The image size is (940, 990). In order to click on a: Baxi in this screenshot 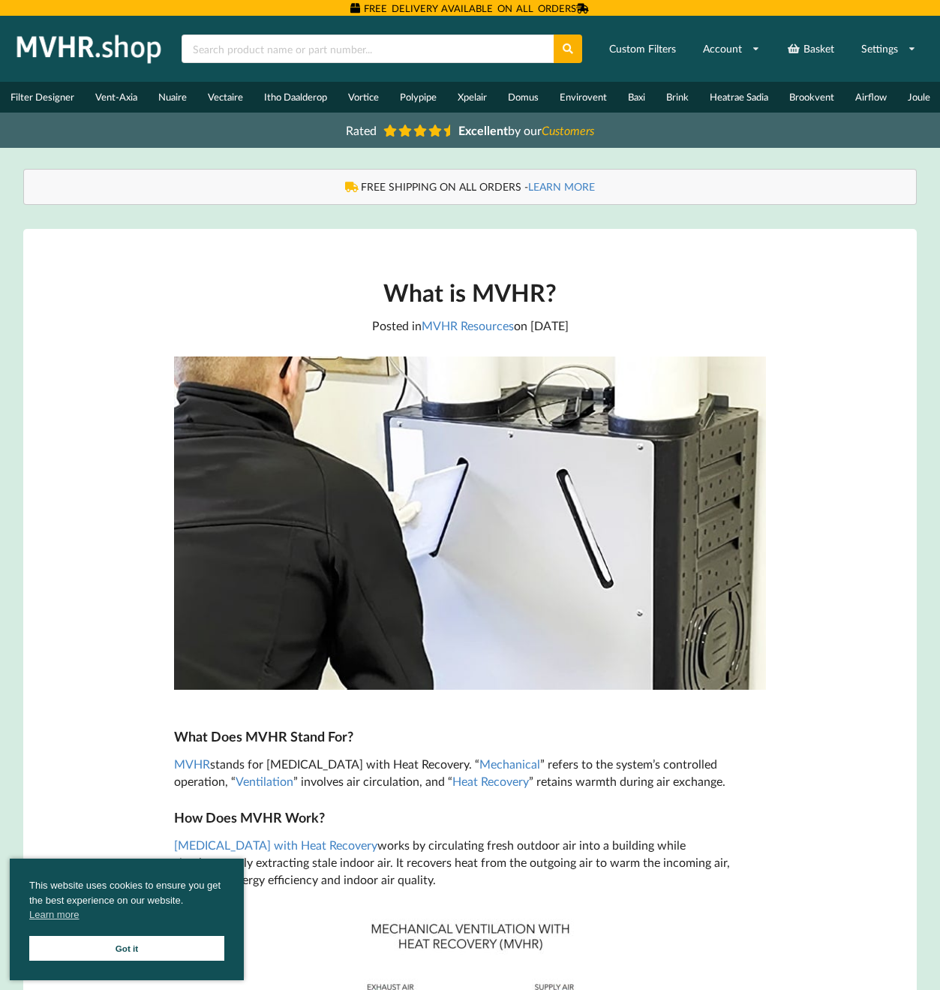, I will do `click(636, 97)`.